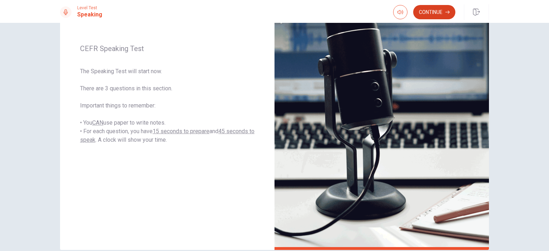 The image size is (549, 251). Describe the element at coordinates (181, 131) in the screenshot. I see `u: 15 seconds to prepare` at that location.